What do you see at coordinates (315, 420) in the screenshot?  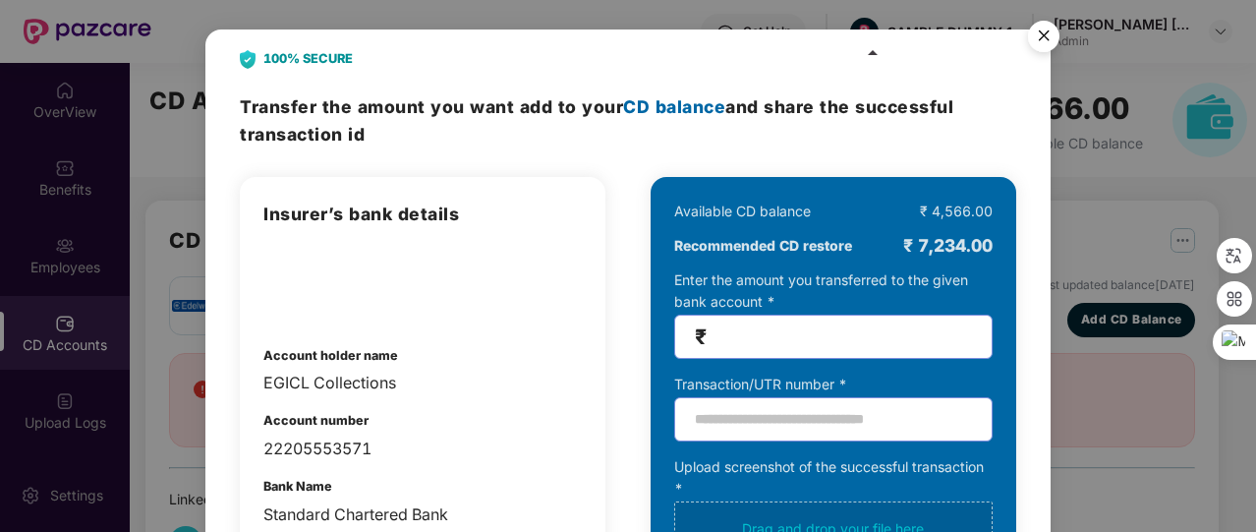 I see `b: Account number` at bounding box center [315, 420].